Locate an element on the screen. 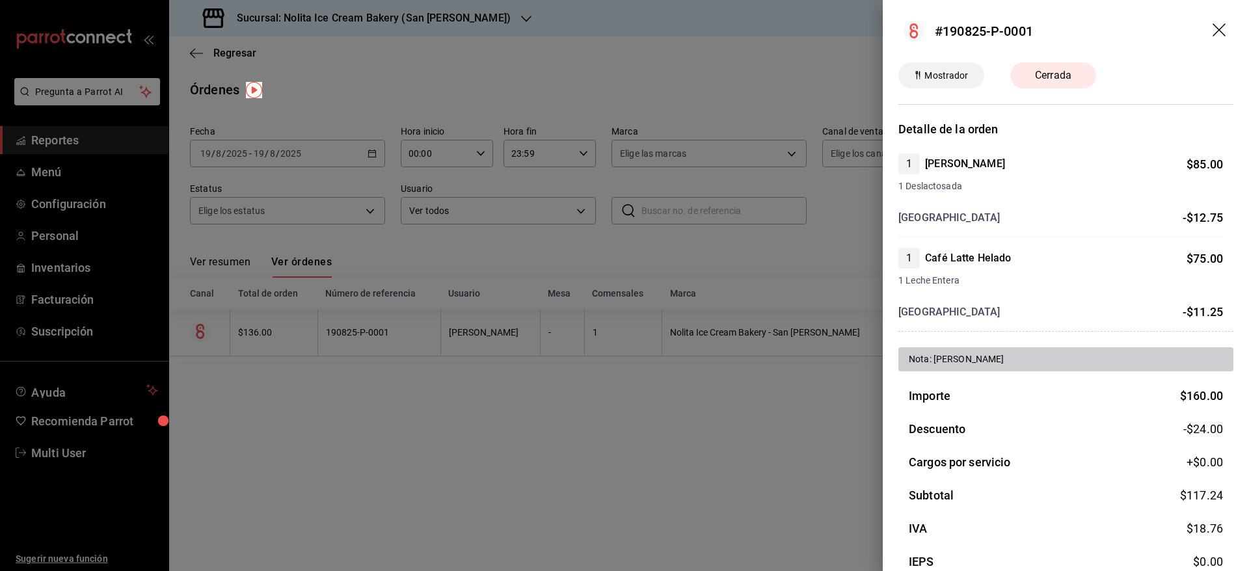 This screenshot has height=571, width=1249. span: 1 Deslactosada is located at coordinates (1060, 186).